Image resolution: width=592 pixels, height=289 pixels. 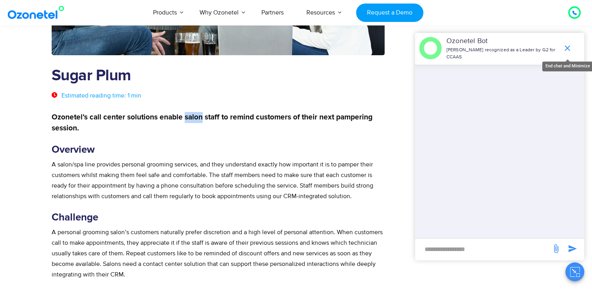 What do you see at coordinates (389, 13) in the screenshot?
I see `a: Request a Demo` at bounding box center [389, 13].